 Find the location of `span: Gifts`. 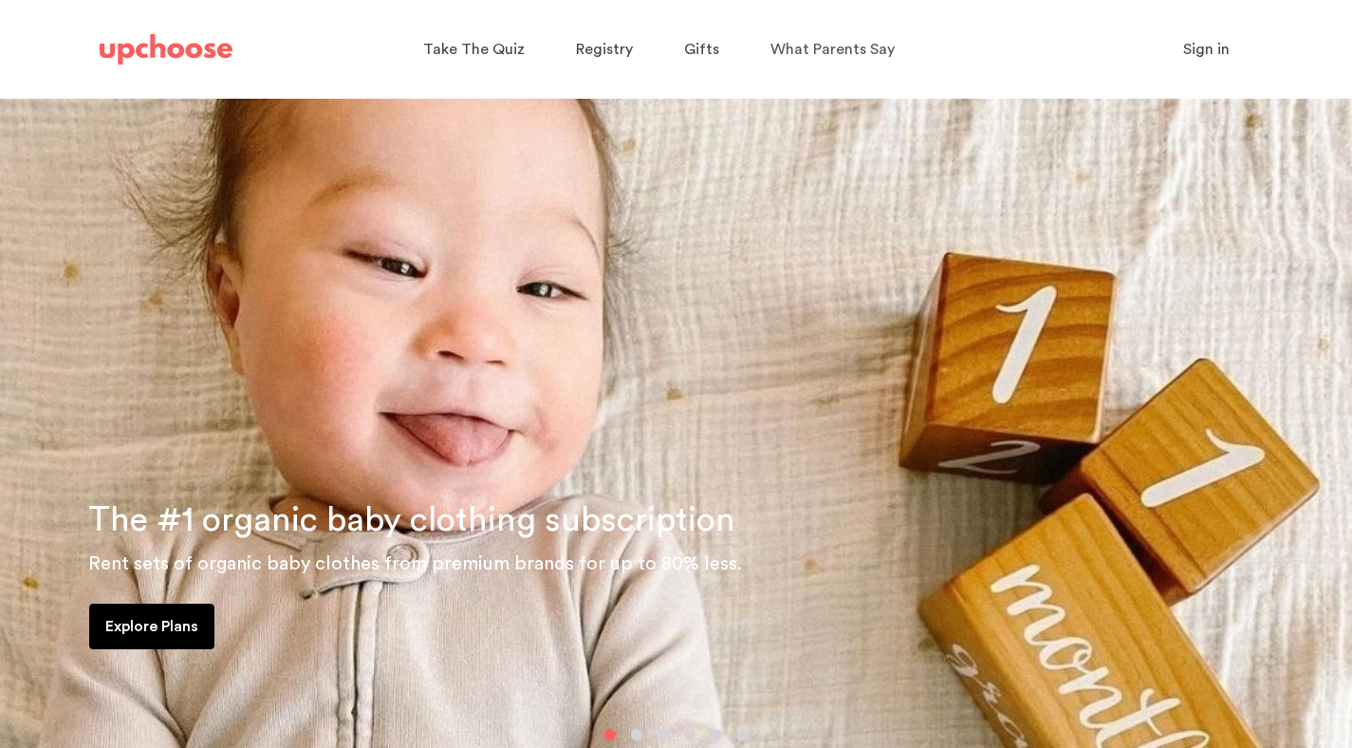

span: Gifts is located at coordinates (701, 49).